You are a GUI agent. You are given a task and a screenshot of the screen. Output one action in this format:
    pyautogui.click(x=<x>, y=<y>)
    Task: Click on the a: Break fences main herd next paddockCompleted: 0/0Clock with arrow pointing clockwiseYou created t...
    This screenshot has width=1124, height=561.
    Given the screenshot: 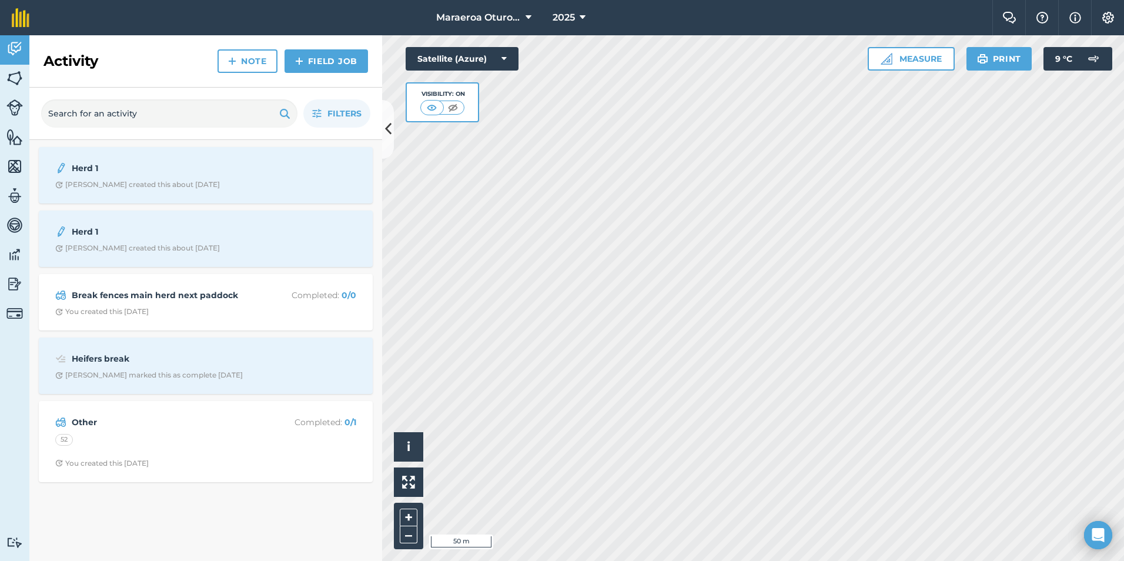 What is the action you would take?
    pyautogui.click(x=206, y=302)
    